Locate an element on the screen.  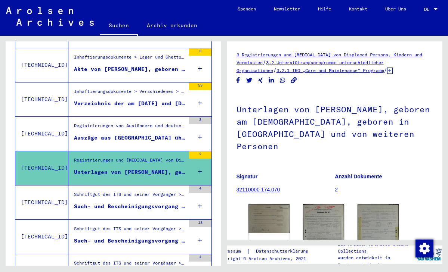
img: Arolsen_neg.svg is located at coordinates (50, 16).